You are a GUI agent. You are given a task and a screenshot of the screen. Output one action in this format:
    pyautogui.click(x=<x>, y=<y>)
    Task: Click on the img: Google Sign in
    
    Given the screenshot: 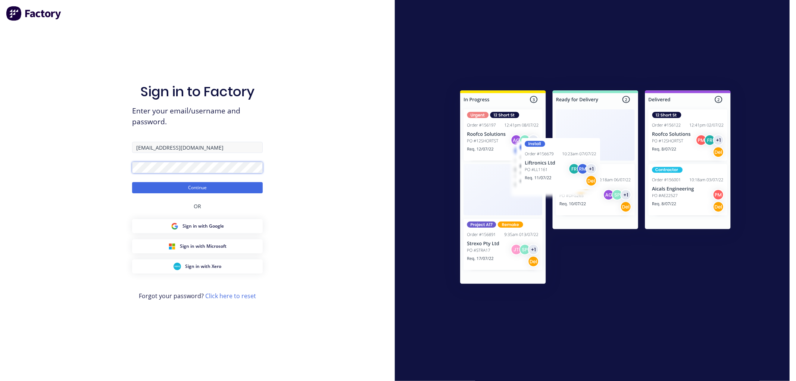 What is the action you would take?
    pyautogui.click(x=175, y=226)
    